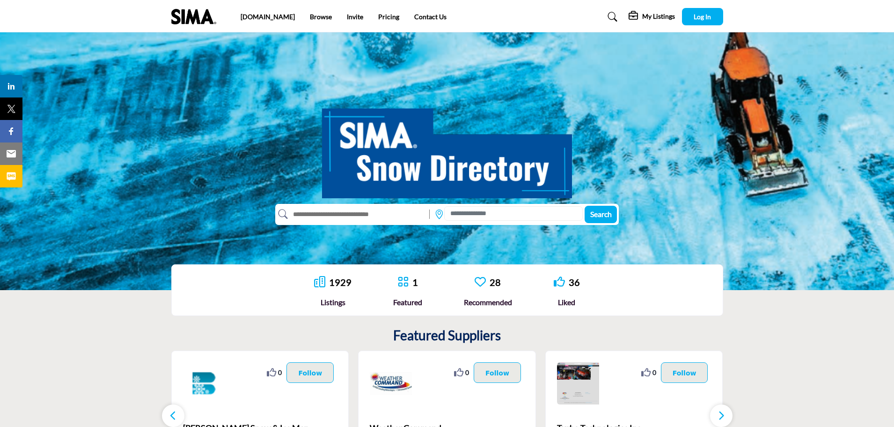 The image size is (894, 427). I want to click on a: Invite, so click(355, 16).